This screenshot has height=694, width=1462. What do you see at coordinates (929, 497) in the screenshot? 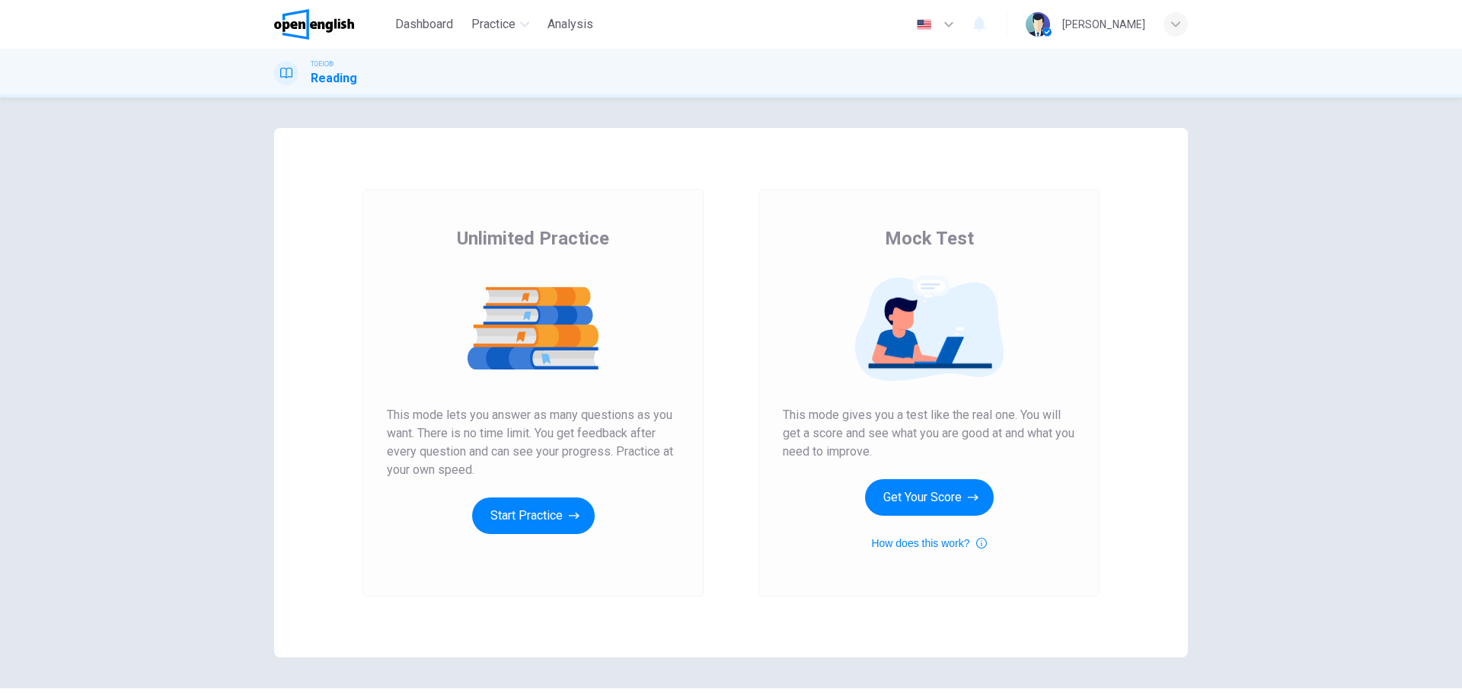
I see `button: Get Your Score` at bounding box center [929, 497].